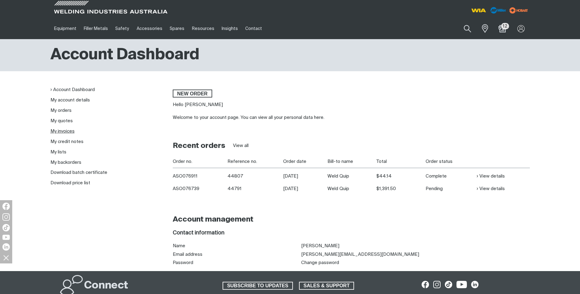  Describe the element at coordinates (150, 28) in the screenshot. I see `a: Accessories` at that location.